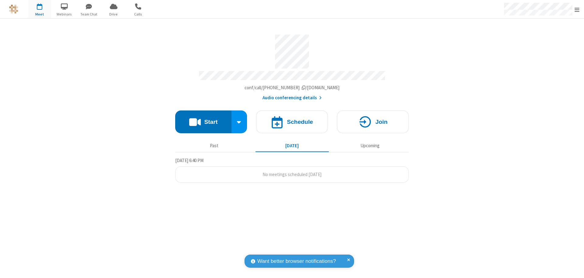  What do you see at coordinates (292, 122) in the screenshot?
I see `button: Schedule` at bounding box center [292, 122].